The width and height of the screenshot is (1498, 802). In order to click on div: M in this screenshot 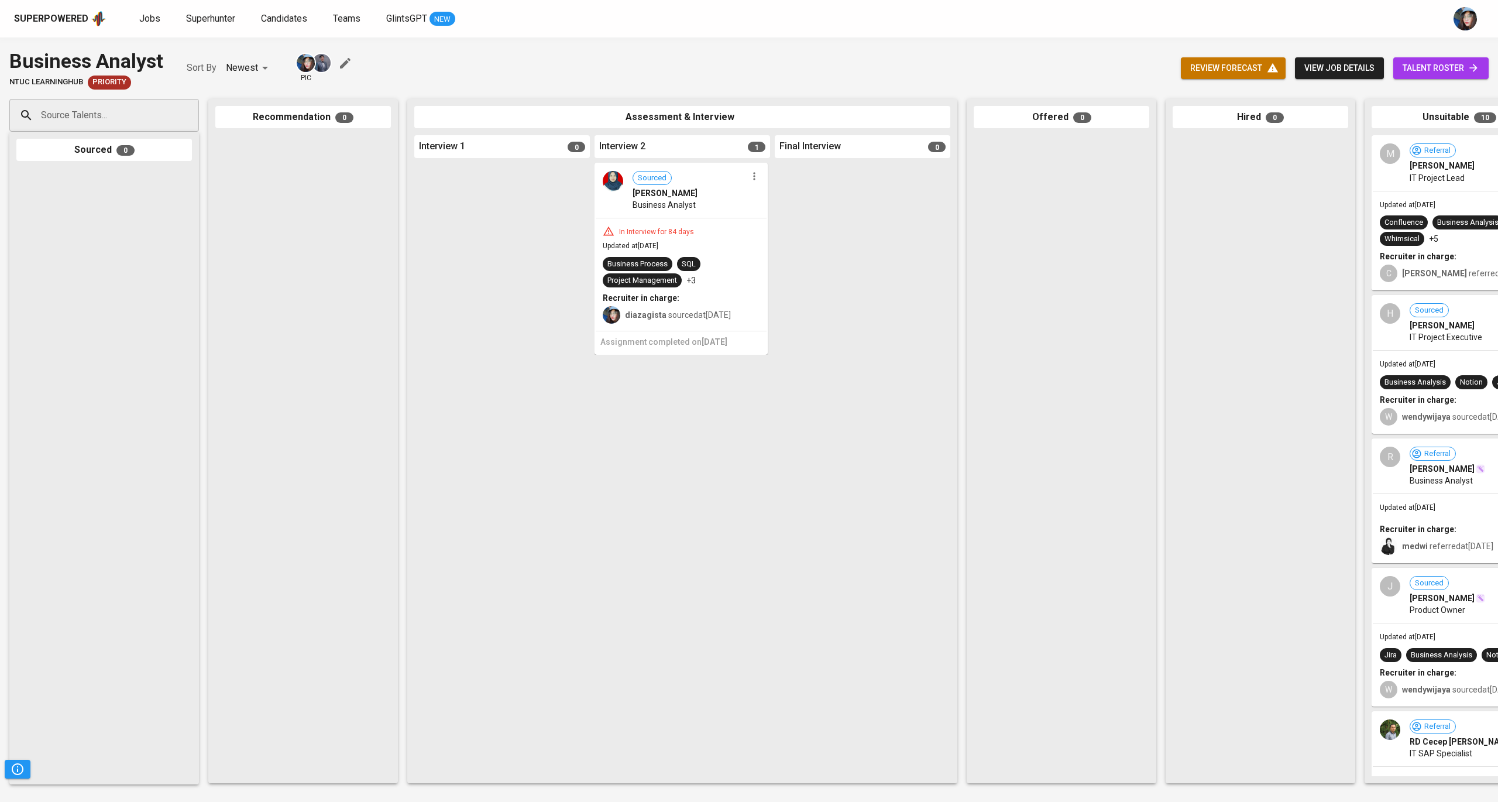, I will do `click(1390, 153)`.